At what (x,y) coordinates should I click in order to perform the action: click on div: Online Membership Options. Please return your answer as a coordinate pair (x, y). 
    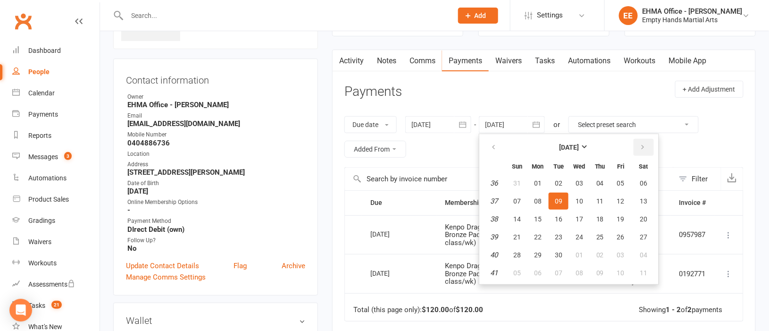
    Looking at the image, I should click on (216, 202).